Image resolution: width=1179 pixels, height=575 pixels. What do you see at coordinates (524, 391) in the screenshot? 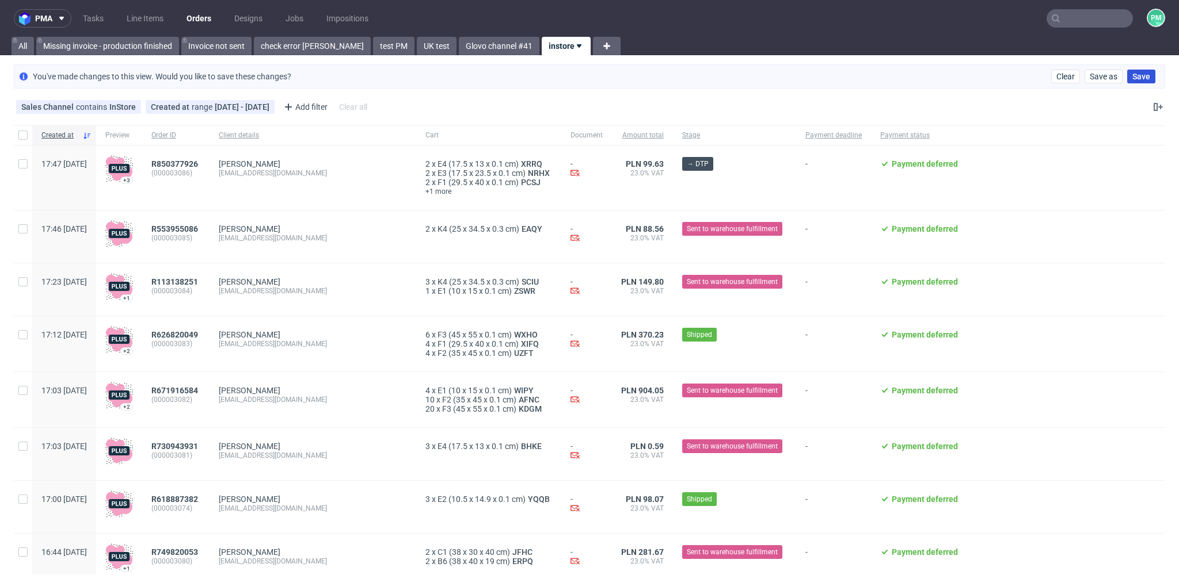
I see `a: WIPY` at bounding box center [524, 391].